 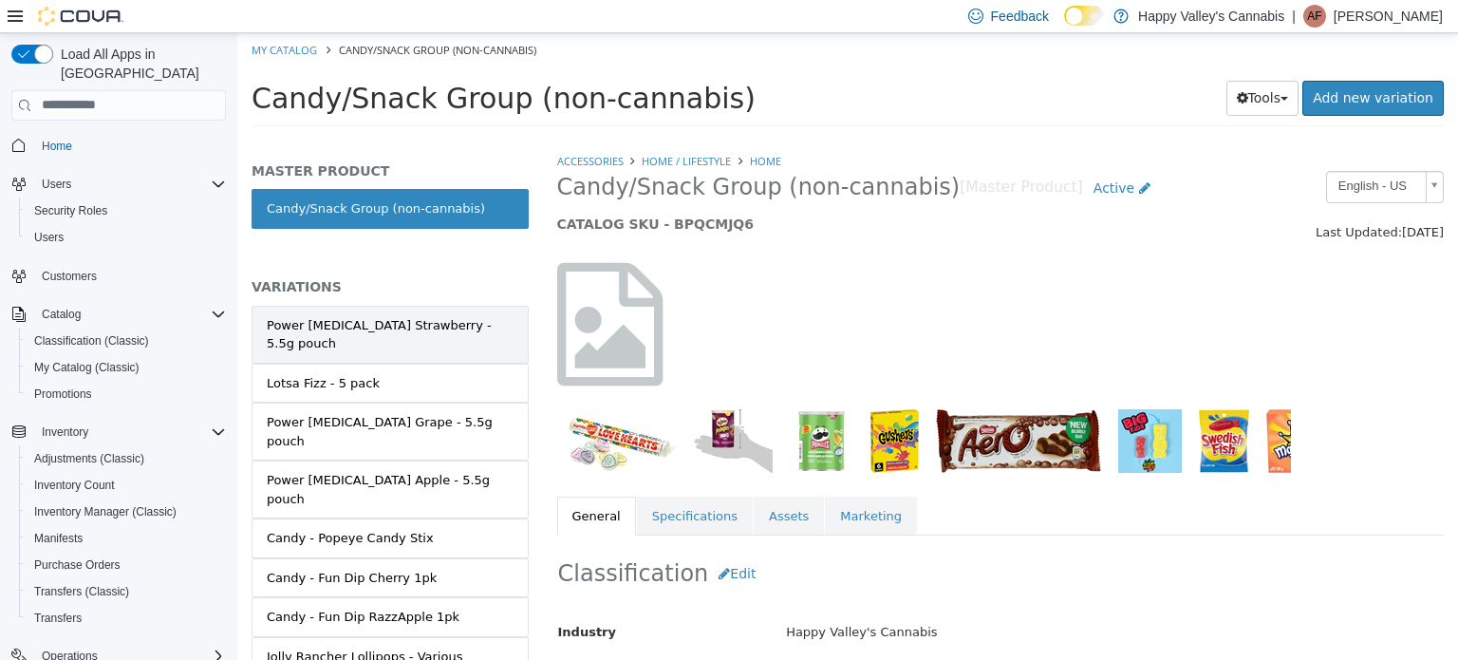 What do you see at coordinates (77, 565) in the screenshot?
I see `a: Purchase Orders` at bounding box center [77, 565].